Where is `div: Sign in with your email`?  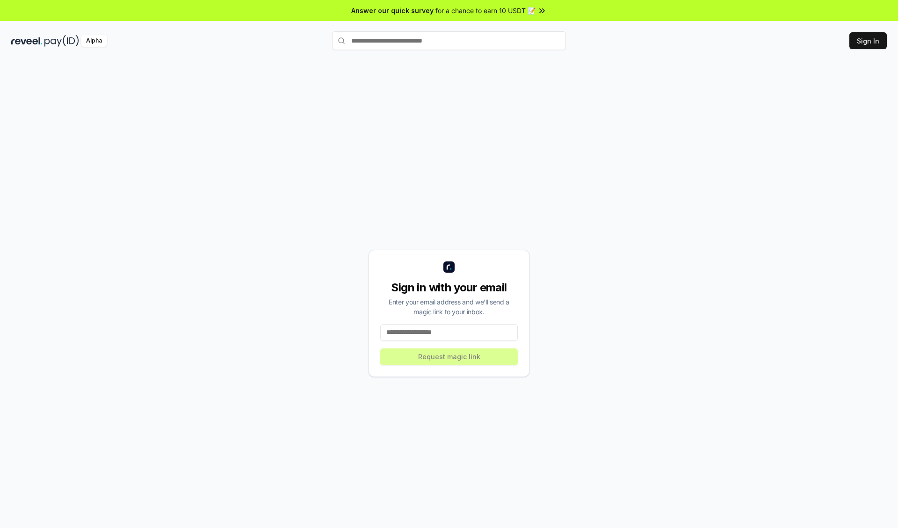
div: Sign in with your email is located at coordinates (449, 288).